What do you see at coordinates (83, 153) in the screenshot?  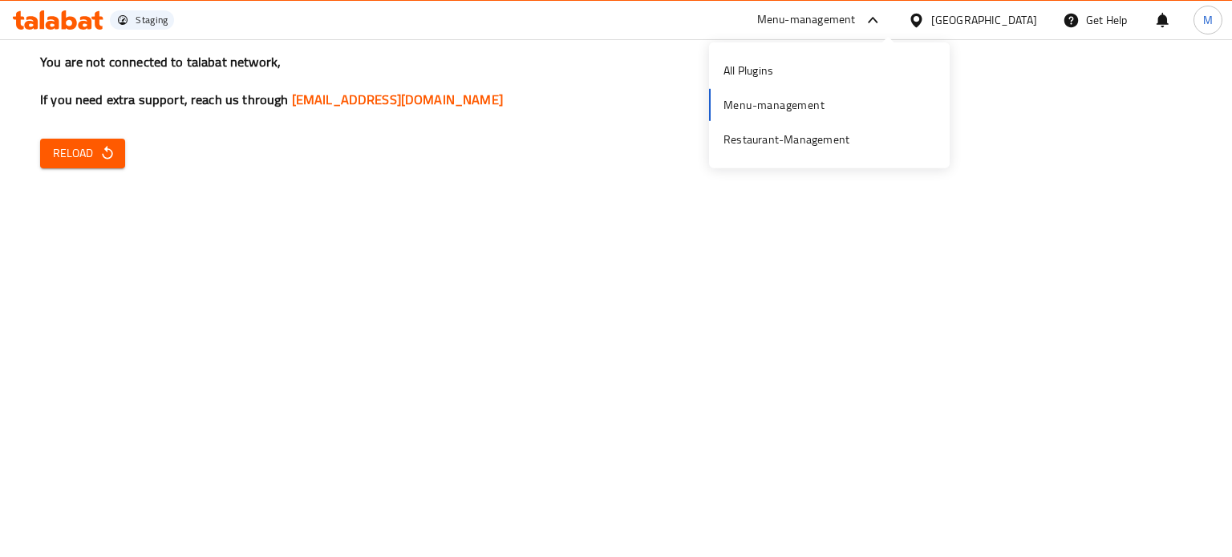 I see `span: Reload` at bounding box center [83, 153].